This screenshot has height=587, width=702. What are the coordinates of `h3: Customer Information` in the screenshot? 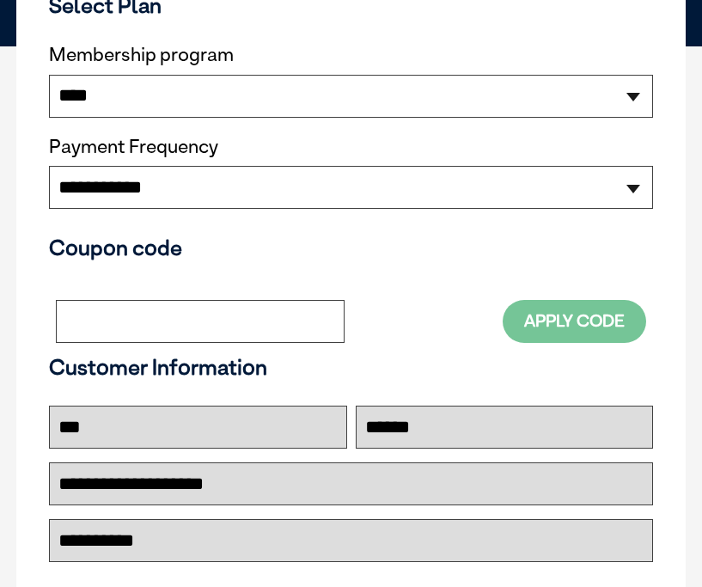 It's located at (351, 367).